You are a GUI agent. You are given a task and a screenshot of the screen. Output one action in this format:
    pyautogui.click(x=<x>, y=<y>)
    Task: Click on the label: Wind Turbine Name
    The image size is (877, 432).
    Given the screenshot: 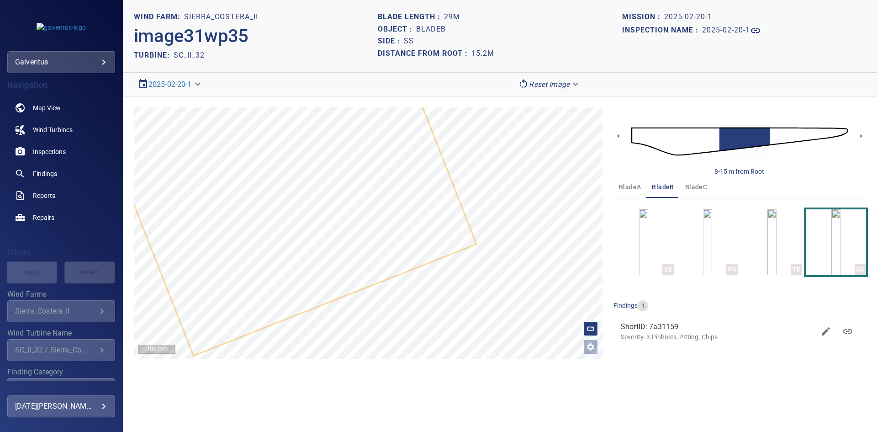 What is the action you would take?
    pyautogui.click(x=61, y=333)
    